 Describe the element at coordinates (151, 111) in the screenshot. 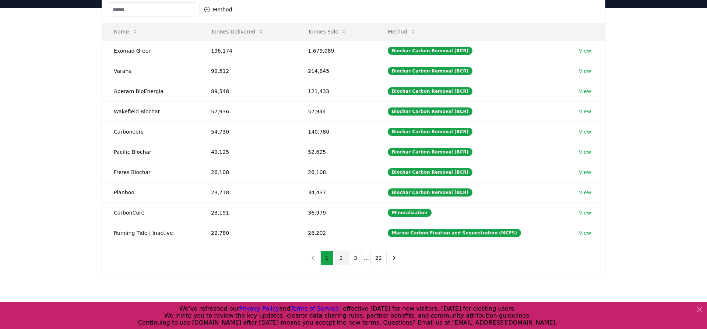

I see `td: Wakefield Biochar` at that location.